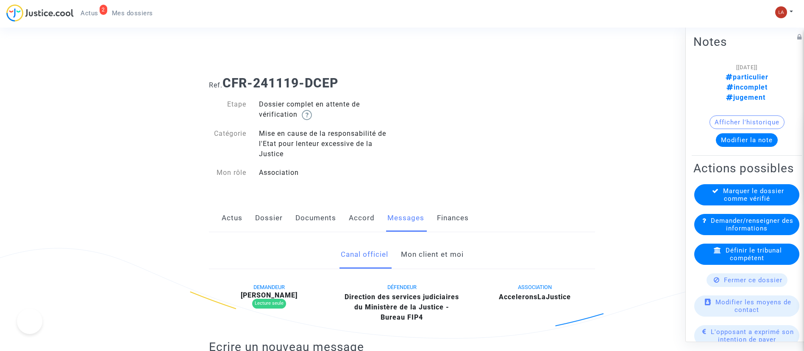  What do you see at coordinates (307, 115) in the screenshot?
I see `img: help.svg` at bounding box center [307, 115].